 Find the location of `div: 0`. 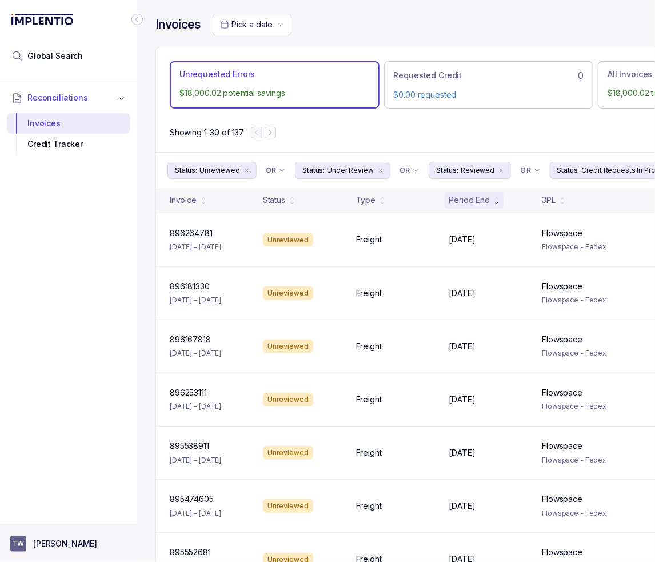

div: 0 is located at coordinates (489, 75).